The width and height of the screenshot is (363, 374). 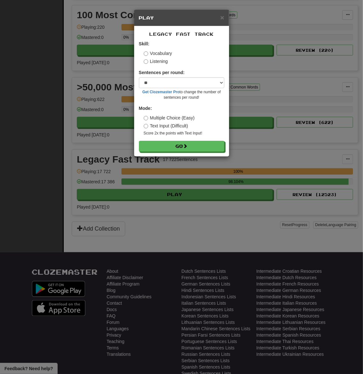 What do you see at coordinates (146, 62) in the screenshot?
I see `input: Listening` at bounding box center [146, 62].